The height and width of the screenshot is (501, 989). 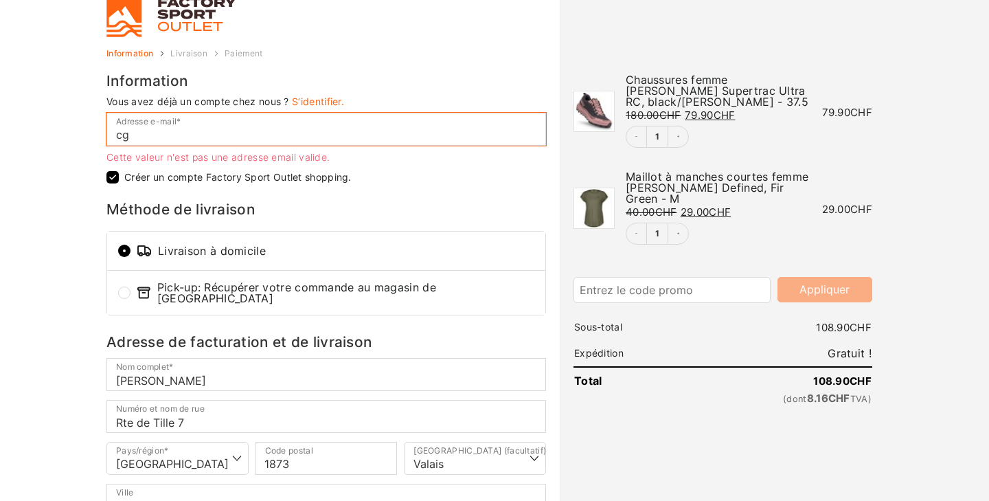 What do you see at coordinates (130, 54) in the screenshot?
I see `a: Information` at bounding box center [130, 54].